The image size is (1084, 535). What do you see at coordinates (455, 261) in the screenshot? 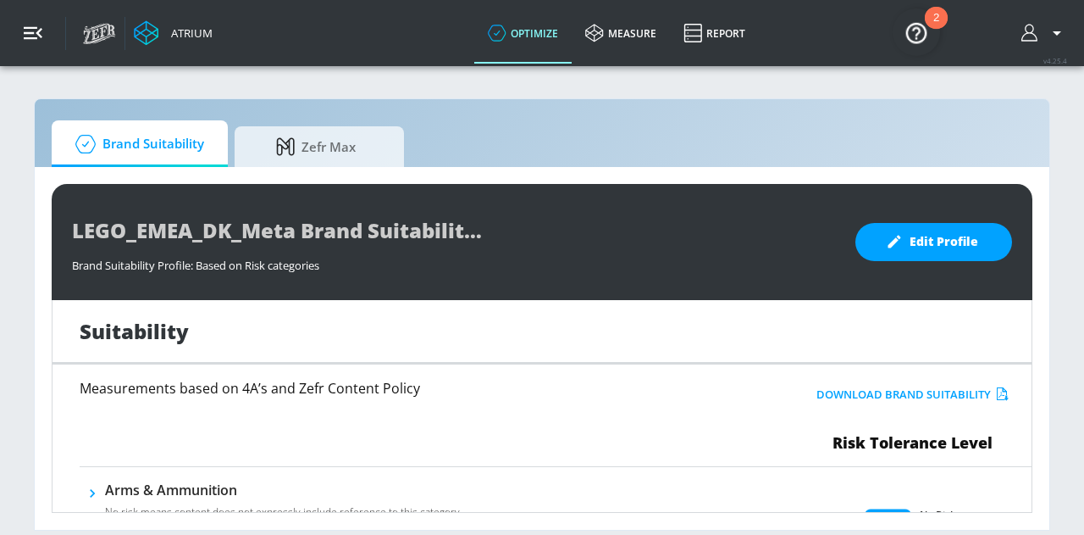
I see `div: Brand Suitability Profile: Based on Risk categories` at bounding box center [455, 261].